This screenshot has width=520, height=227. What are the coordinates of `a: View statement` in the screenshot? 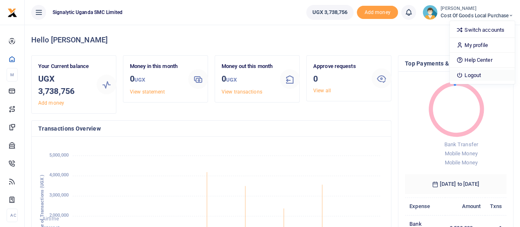 It's located at (147, 92).